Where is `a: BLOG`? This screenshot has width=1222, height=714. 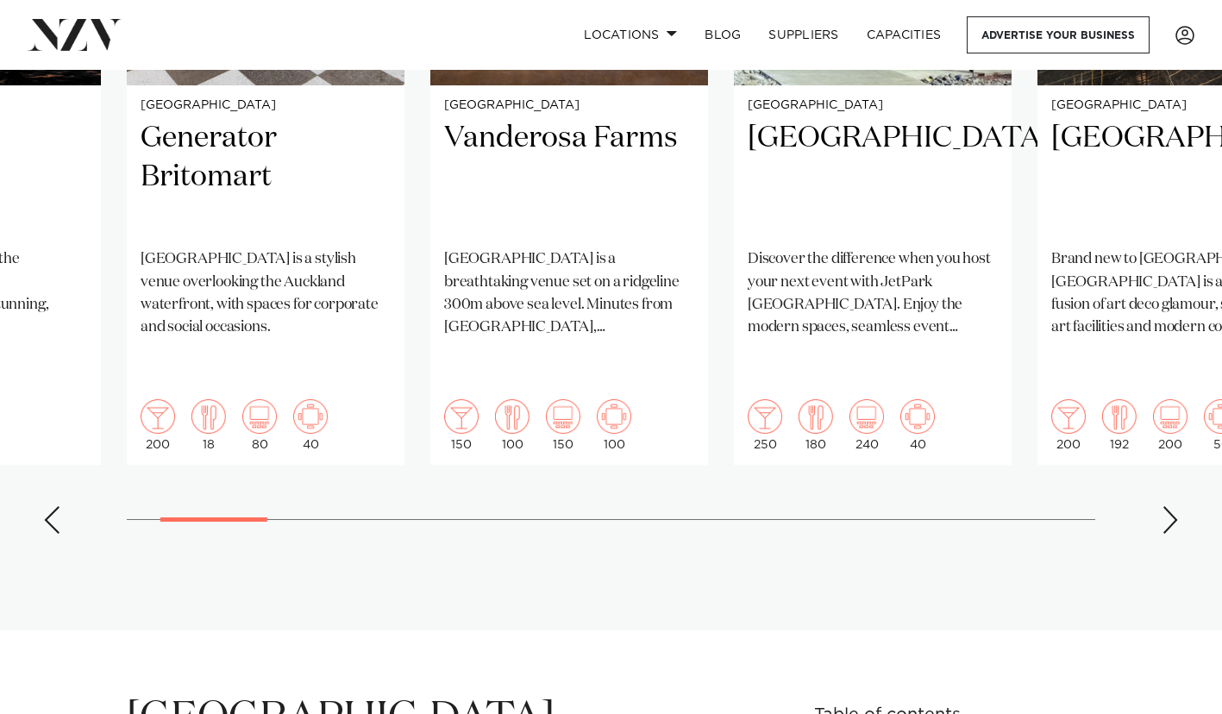 a: BLOG is located at coordinates (723, 35).